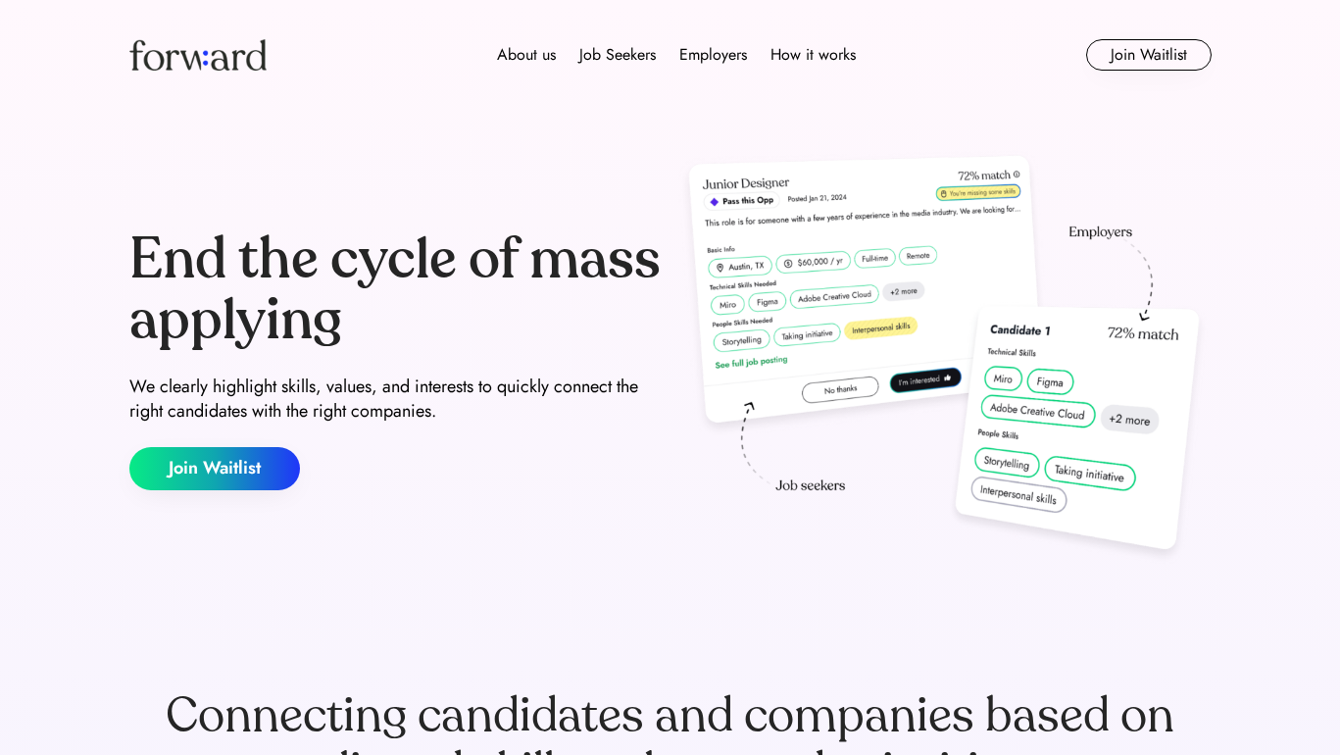  Describe the element at coordinates (712, 55) in the screenshot. I see `div: Employers` at that location.